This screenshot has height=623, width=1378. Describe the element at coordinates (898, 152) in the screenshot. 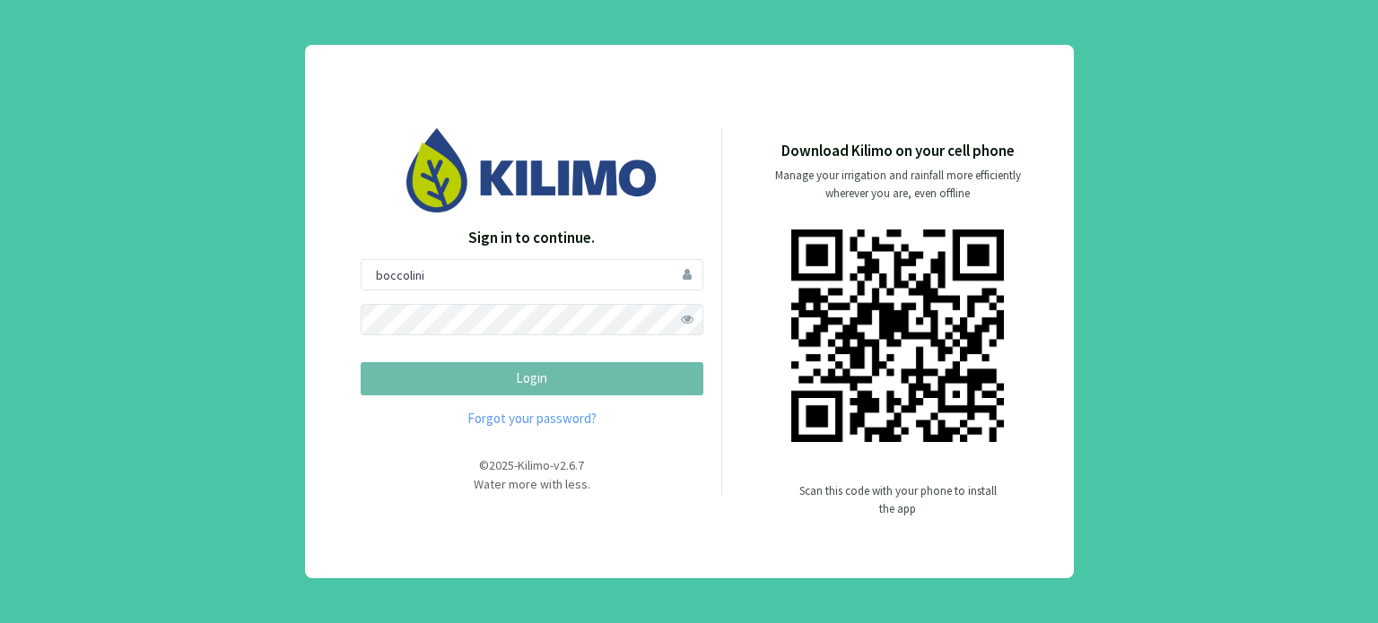

I see `p: Download Kilimo on your cell phone` at that location.